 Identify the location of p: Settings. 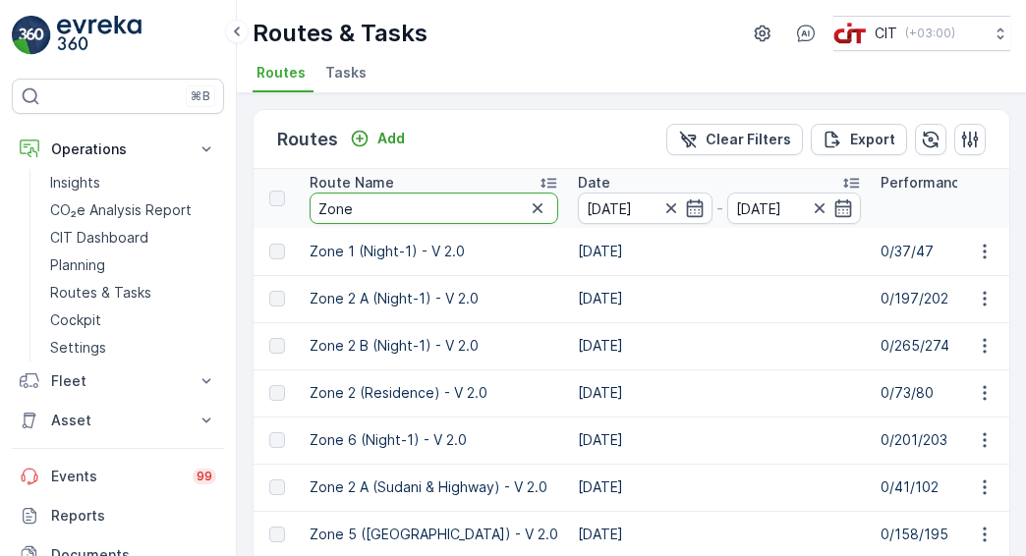
(78, 348).